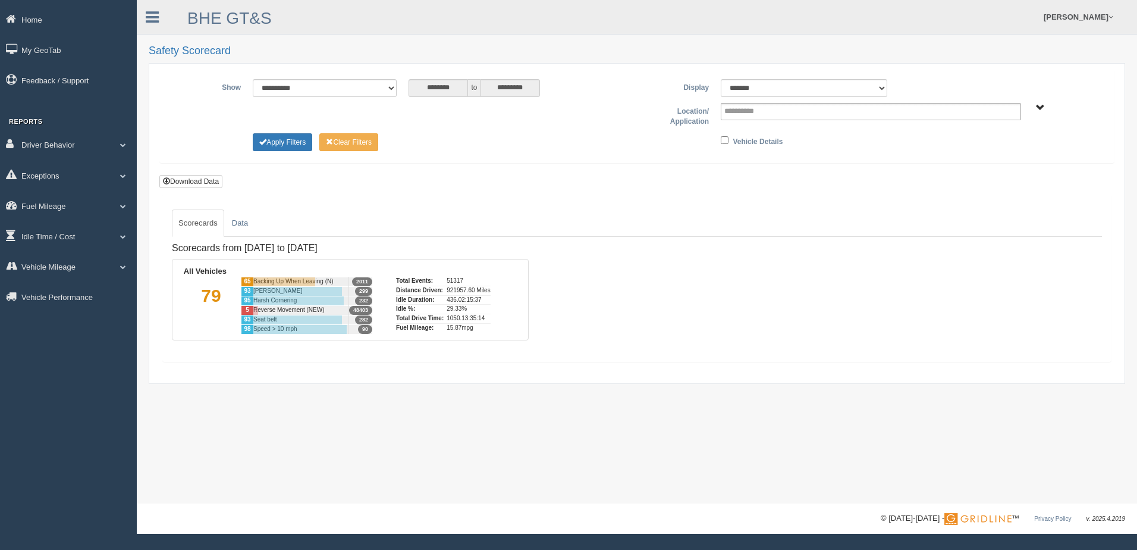  What do you see at coordinates (420, 290) in the screenshot?
I see `div: Distance Driven:` at bounding box center [420, 290].